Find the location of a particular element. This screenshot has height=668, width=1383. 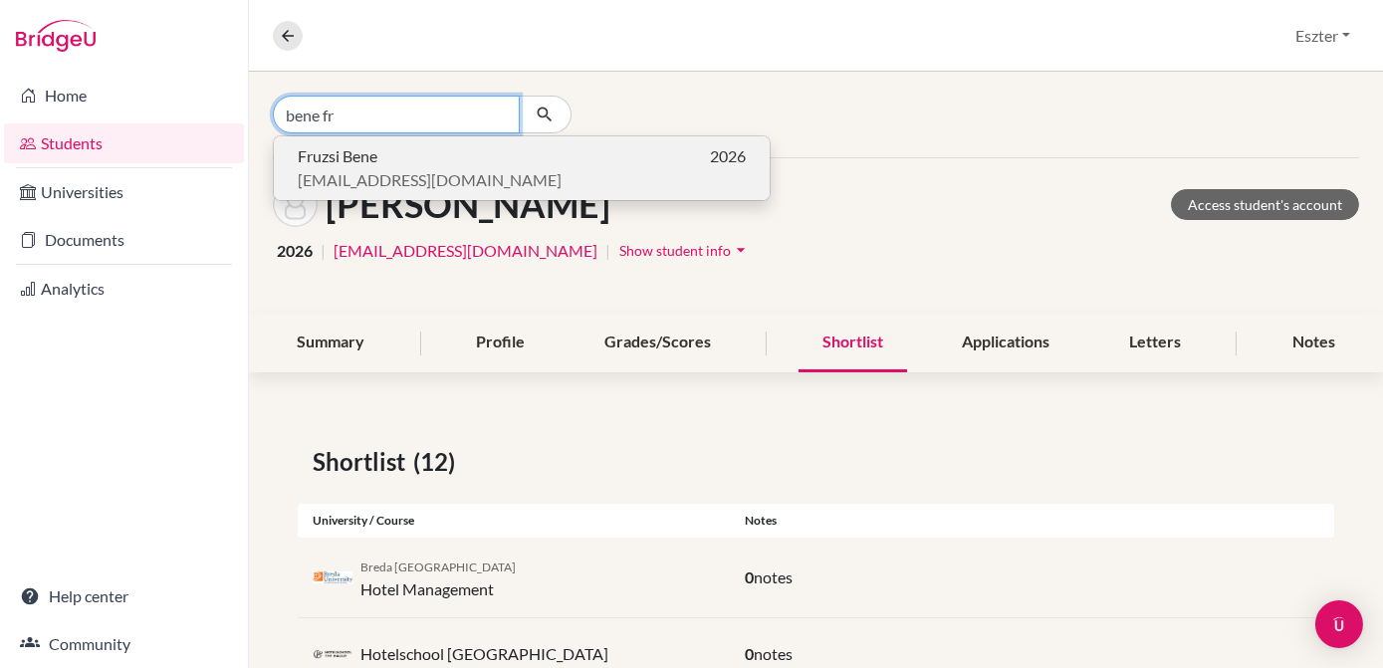

div: Hotel Management is located at coordinates (438, 577).